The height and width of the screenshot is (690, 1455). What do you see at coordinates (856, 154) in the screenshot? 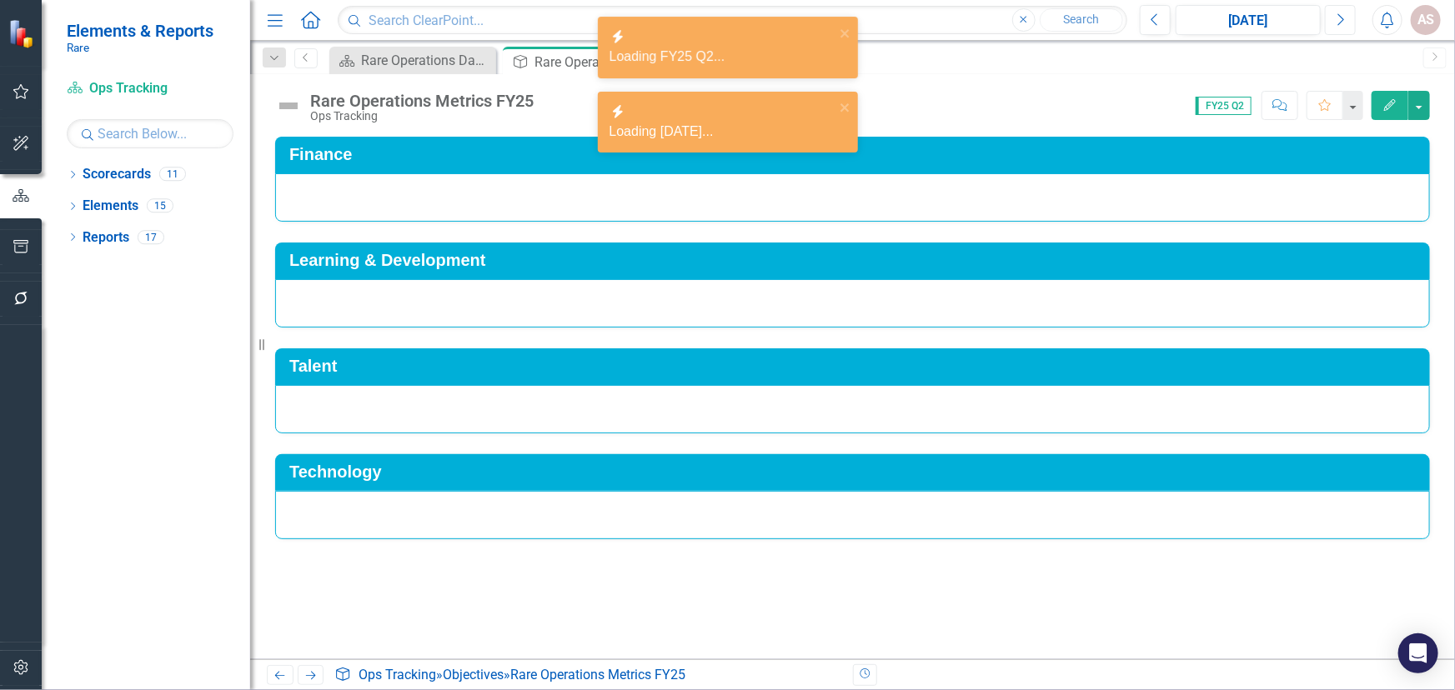
I see `h3: Finance` at bounding box center [856, 154].